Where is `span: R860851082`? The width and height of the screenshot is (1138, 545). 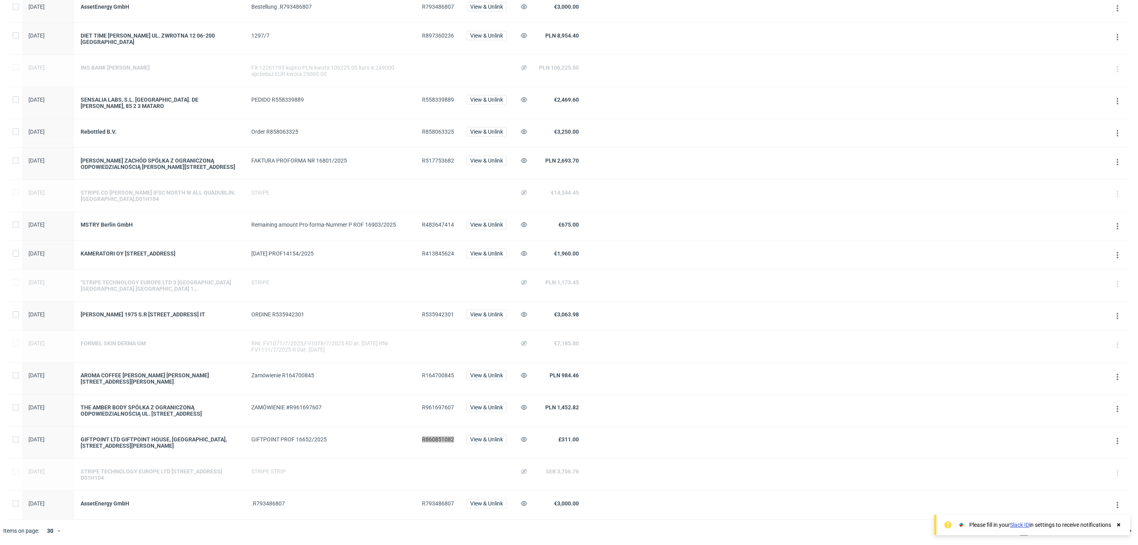
span: R860851082 is located at coordinates (438, 439).